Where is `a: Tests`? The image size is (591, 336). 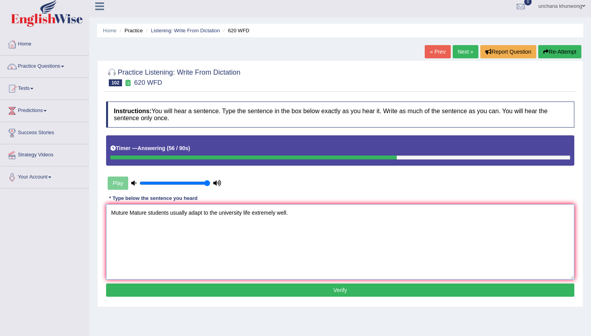 a: Tests is located at coordinates (45, 87).